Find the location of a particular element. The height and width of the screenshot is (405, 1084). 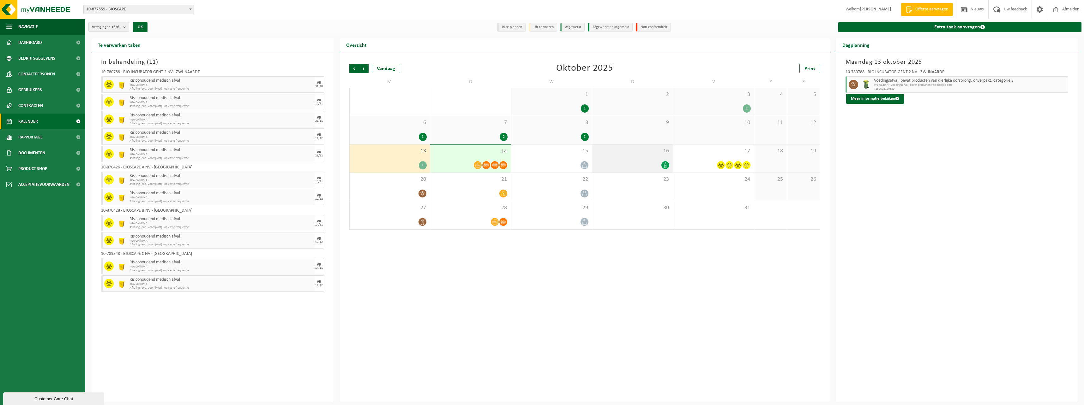

span: Vorige is located at coordinates (354, 69).